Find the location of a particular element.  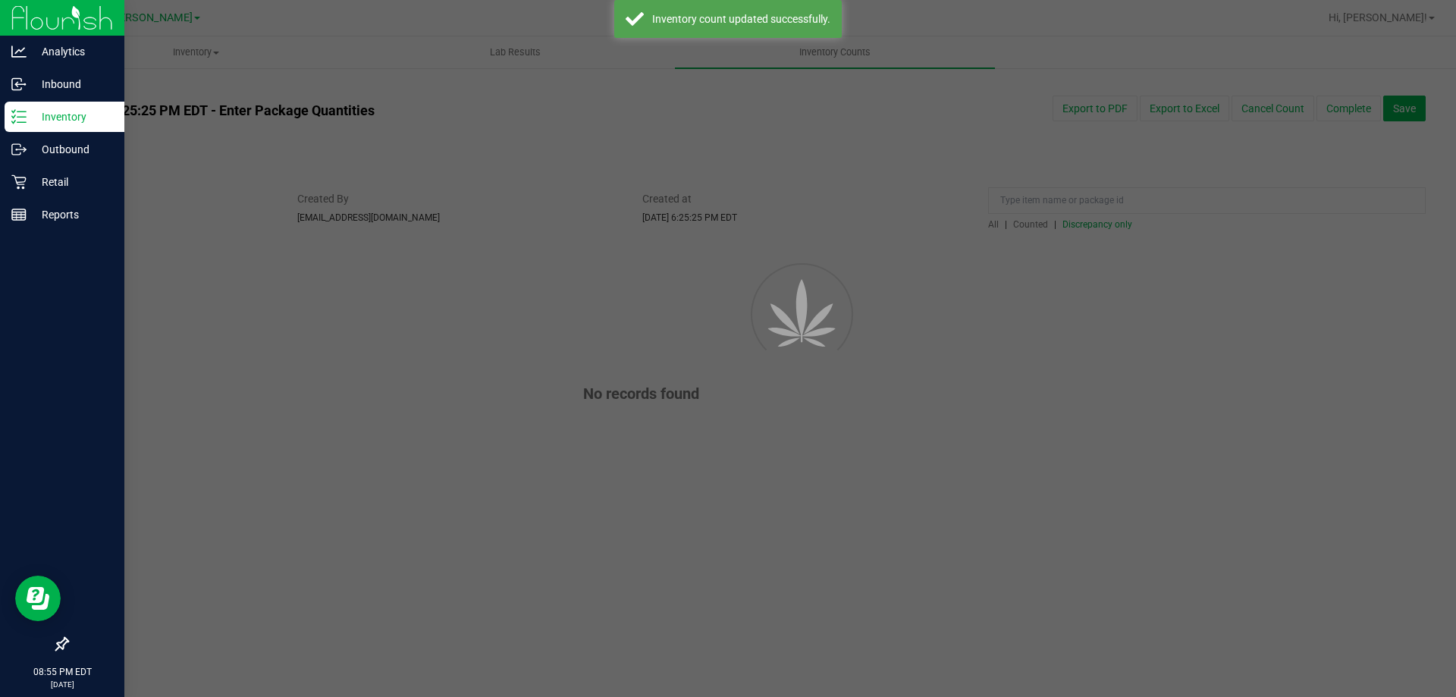

p: Retail is located at coordinates (72, 182).